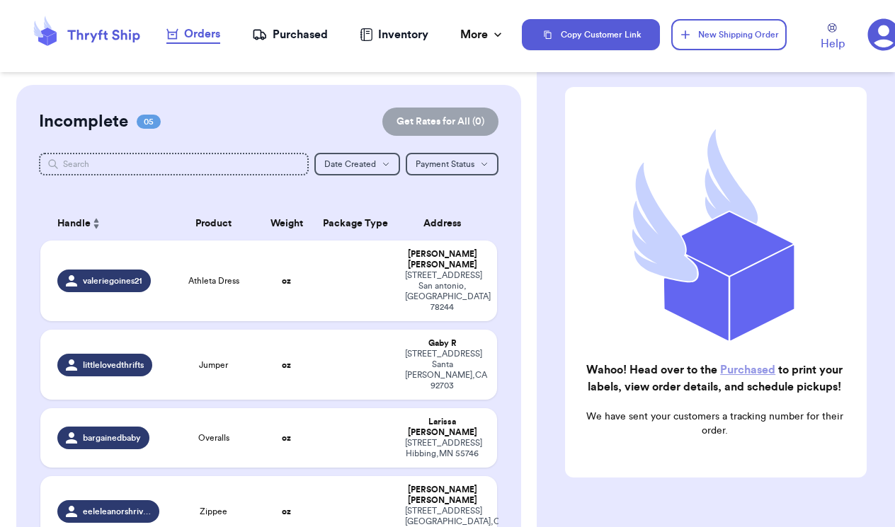 This screenshot has width=895, height=527. What do you see at coordinates (213, 512) in the screenshot?
I see `span: Zippee` at bounding box center [213, 512].